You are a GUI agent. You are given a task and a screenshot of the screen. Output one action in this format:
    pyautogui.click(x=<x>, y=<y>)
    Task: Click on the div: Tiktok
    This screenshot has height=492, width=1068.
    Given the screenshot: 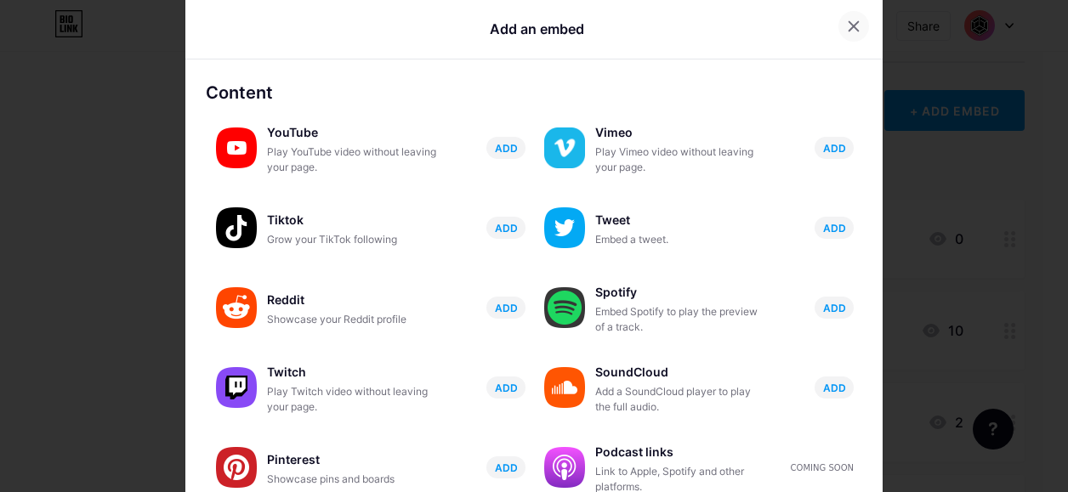 What is the action you would take?
    pyautogui.click(x=352, y=220)
    